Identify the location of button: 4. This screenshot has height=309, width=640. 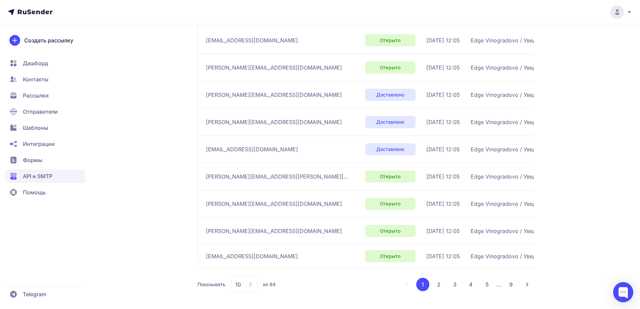
(471, 284).